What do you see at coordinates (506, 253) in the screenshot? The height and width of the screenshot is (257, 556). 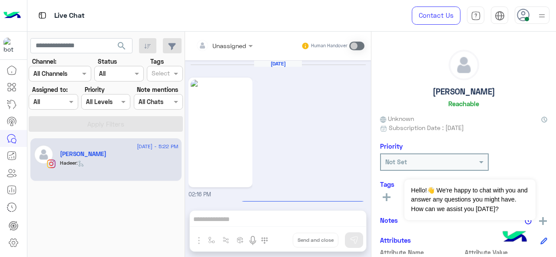 I see `span: Attribute Value` at bounding box center [506, 253].